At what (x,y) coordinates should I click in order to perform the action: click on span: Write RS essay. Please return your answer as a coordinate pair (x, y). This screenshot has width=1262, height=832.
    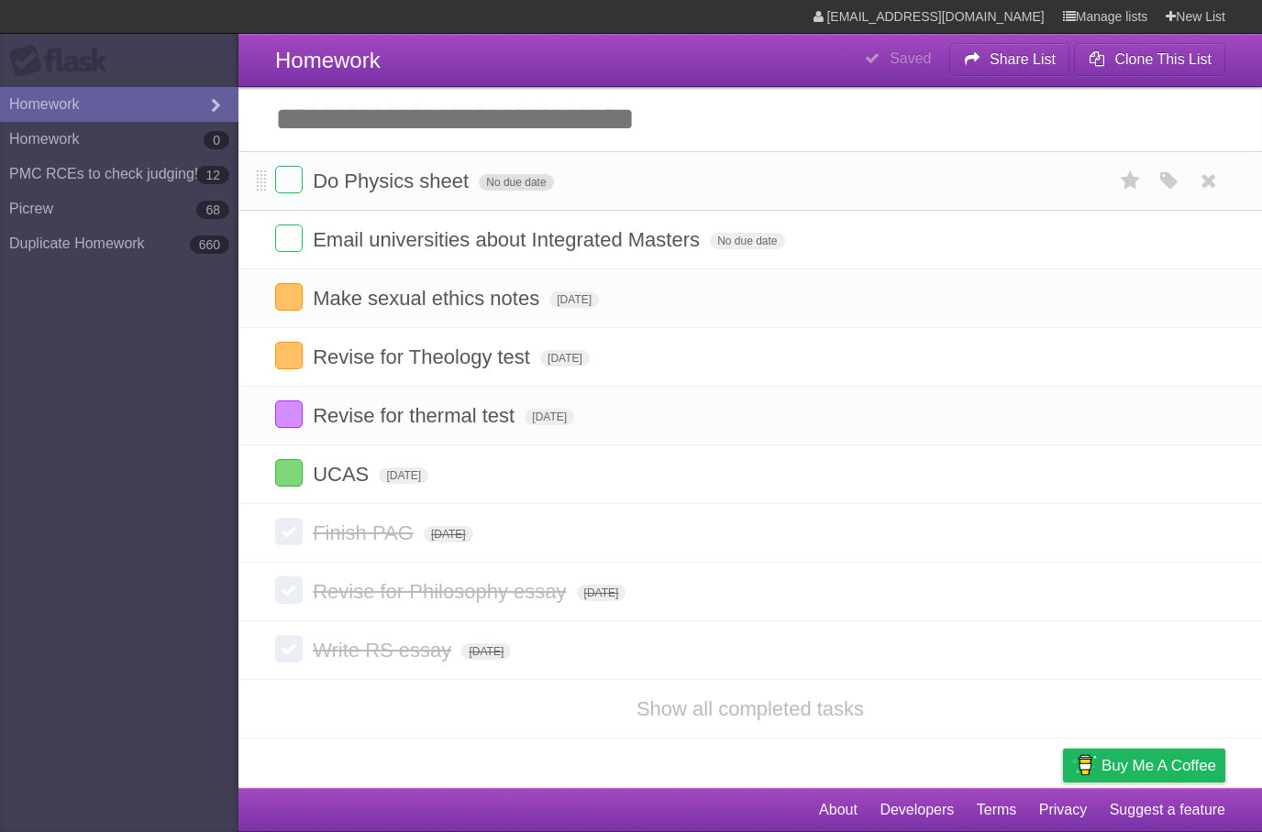
    Looking at the image, I should click on (384, 650).